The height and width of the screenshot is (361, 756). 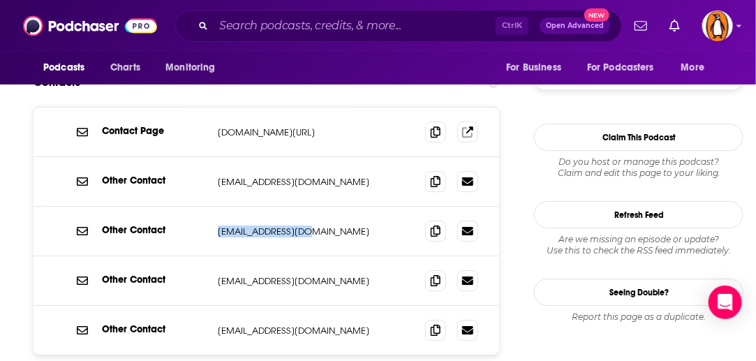 What do you see at coordinates (717, 26) in the screenshot?
I see `span: Logged in as penguin_portfolio` at bounding box center [717, 26].